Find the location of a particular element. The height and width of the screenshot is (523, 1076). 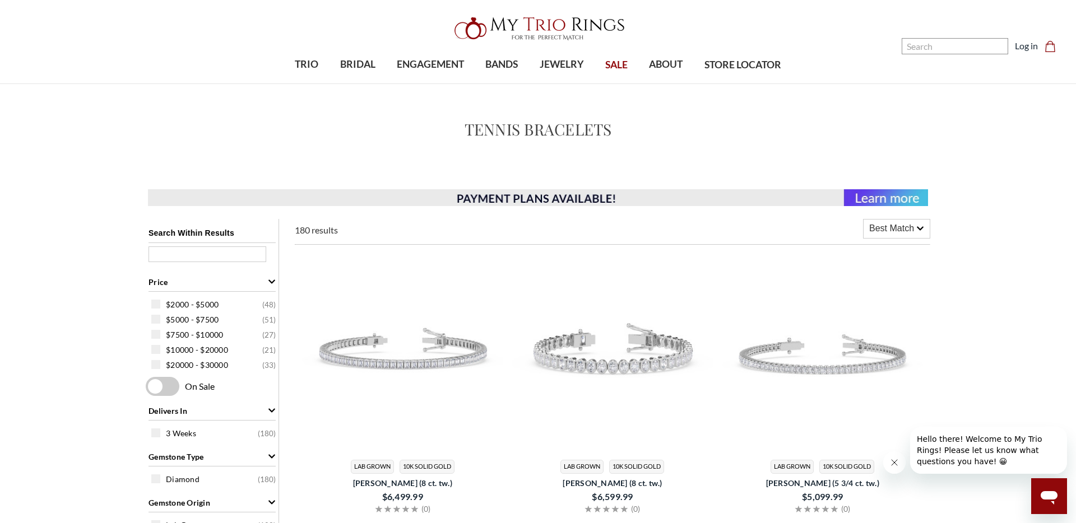

a: SALE is located at coordinates (617, 65).